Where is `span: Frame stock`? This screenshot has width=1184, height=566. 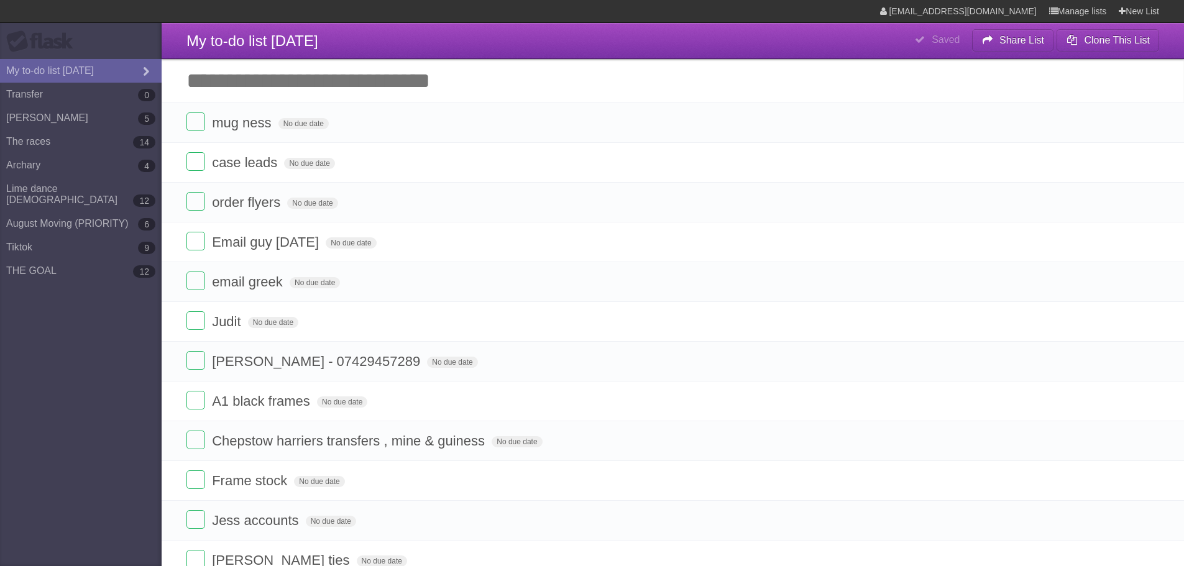 span: Frame stock is located at coordinates (251, 481).